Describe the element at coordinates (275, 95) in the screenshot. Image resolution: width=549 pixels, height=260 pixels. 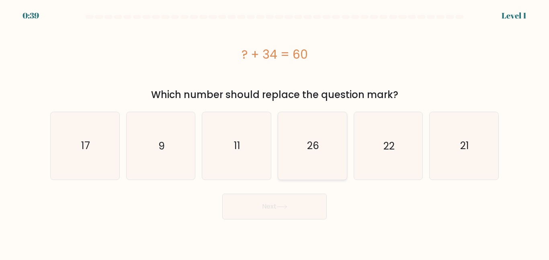
I see `div: Which number should replace the question mark?` at that location.